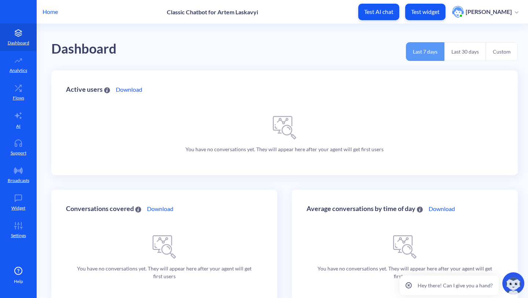 Image resolution: width=528 pixels, height=298 pixels. Describe the element at coordinates (425, 12) in the screenshot. I see `a: Test widget` at that location.